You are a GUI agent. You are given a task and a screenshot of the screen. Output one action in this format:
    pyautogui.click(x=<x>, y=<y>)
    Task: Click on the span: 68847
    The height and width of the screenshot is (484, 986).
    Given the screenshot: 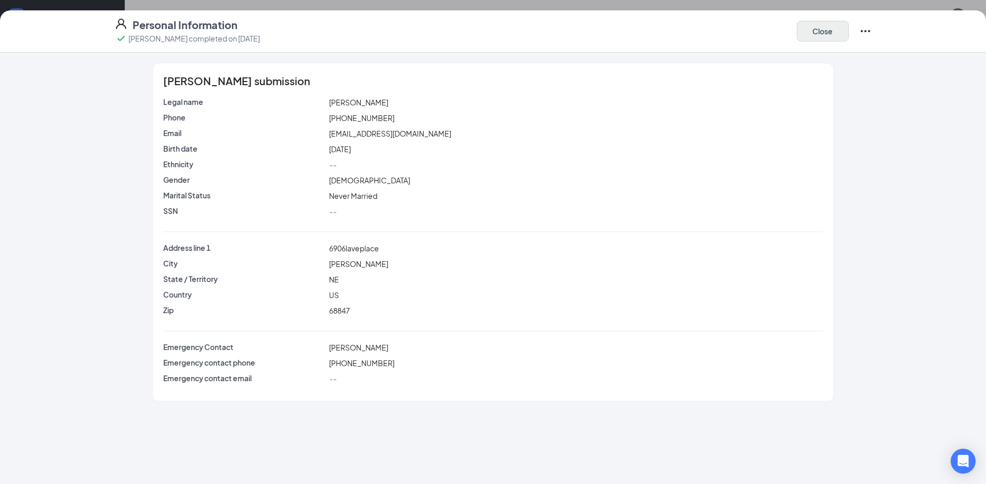 What is the action you would take?
    pyautogui.click(x=339, y=311)
    